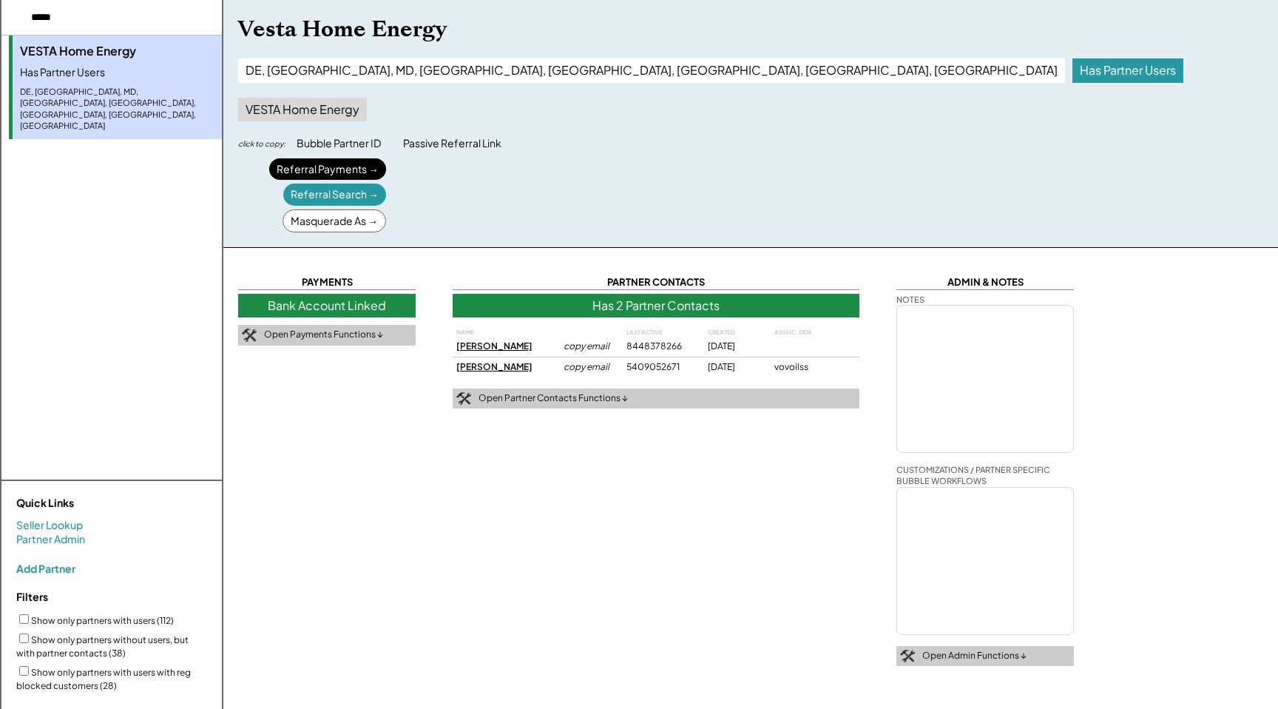  Describe the element at coordinates (735, 332) in the screenshot. I see `div: CREATED` at that location.